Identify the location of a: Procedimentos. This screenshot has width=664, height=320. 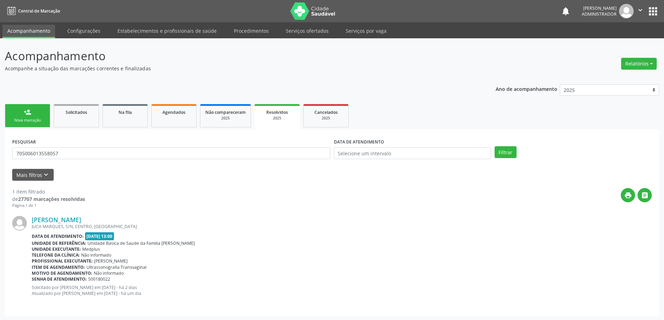
(251, 31).